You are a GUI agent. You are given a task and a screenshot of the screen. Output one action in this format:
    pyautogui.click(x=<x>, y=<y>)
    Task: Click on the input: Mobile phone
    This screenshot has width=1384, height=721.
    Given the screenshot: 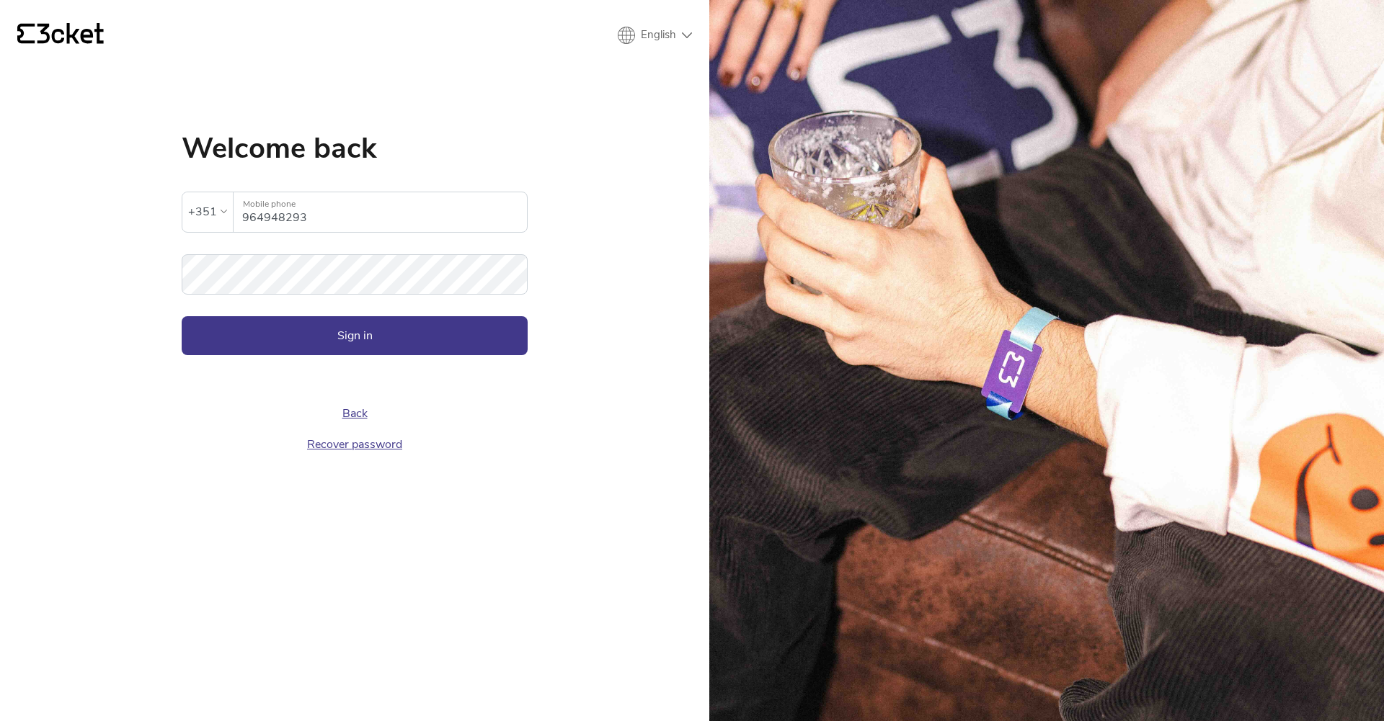 What is the action you would take?
    pyautogui.click(x=384, y=212)
    